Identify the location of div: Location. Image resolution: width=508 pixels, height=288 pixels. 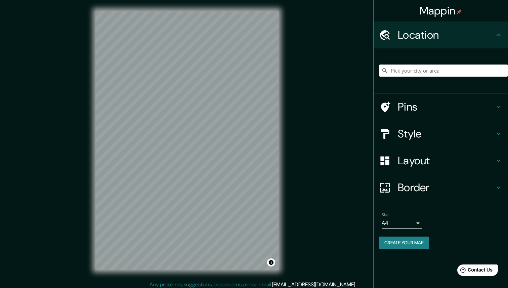
(441, 35).